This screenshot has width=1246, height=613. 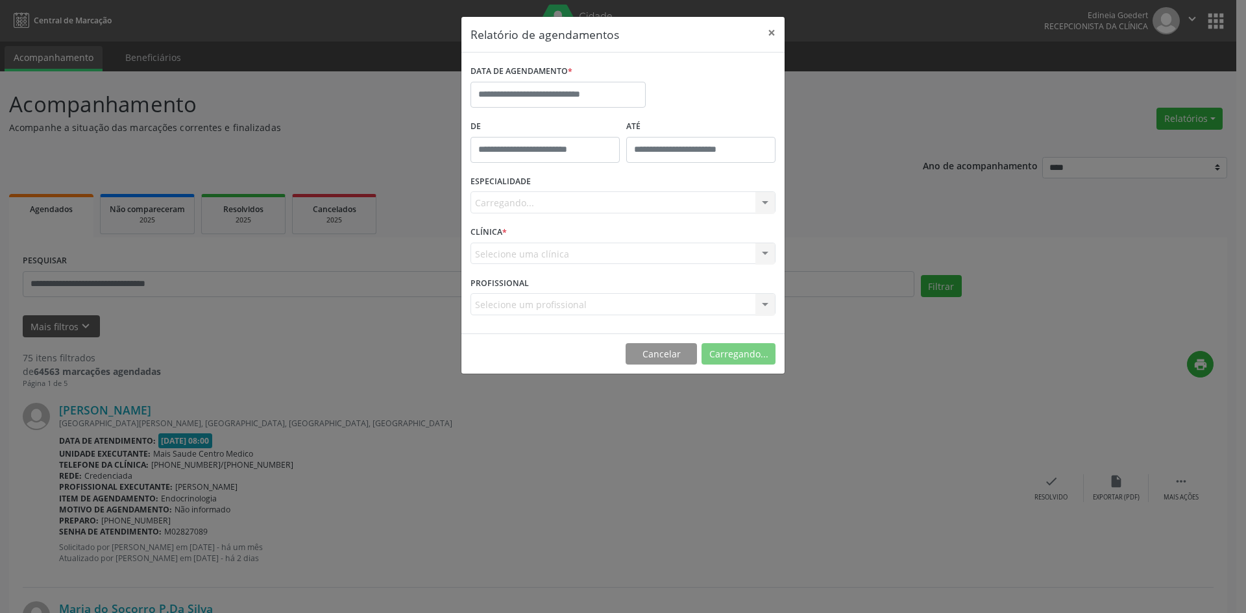 I want to click on button: Cancelar, so click(x=661, y=354).